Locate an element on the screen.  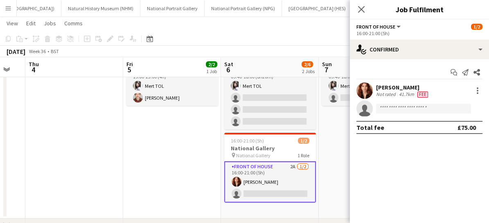
span: Comms is located at coordinates (73, 23).